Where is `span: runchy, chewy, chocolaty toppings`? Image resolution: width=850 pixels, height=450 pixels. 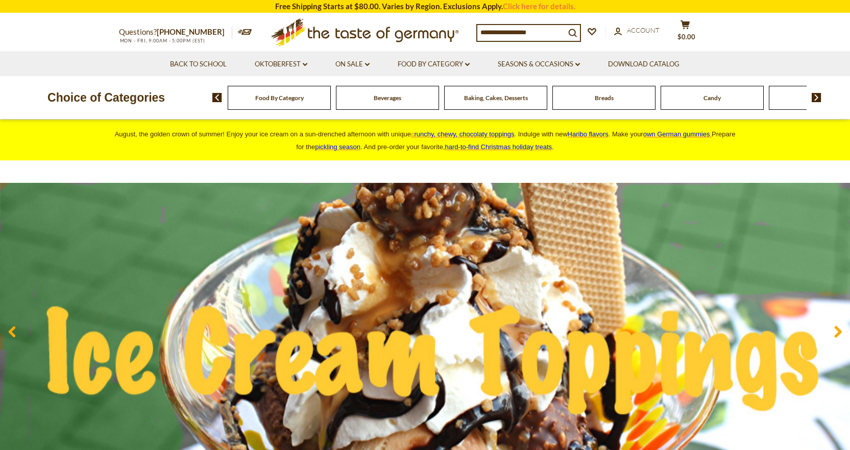
span: runchy, chewy, chocolaty toppings is located at coordinates (464, 134).